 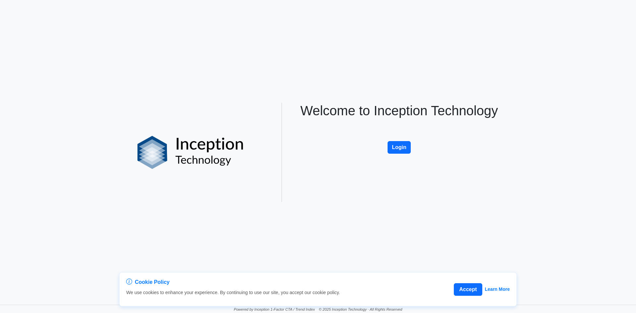 What do you see at coordinates (233, 292) in the screenshot?
I see `p: We use cookies to enhance your experience. By continuing to use our site, you accept our cookie p...` at bounding box center [233, 292].